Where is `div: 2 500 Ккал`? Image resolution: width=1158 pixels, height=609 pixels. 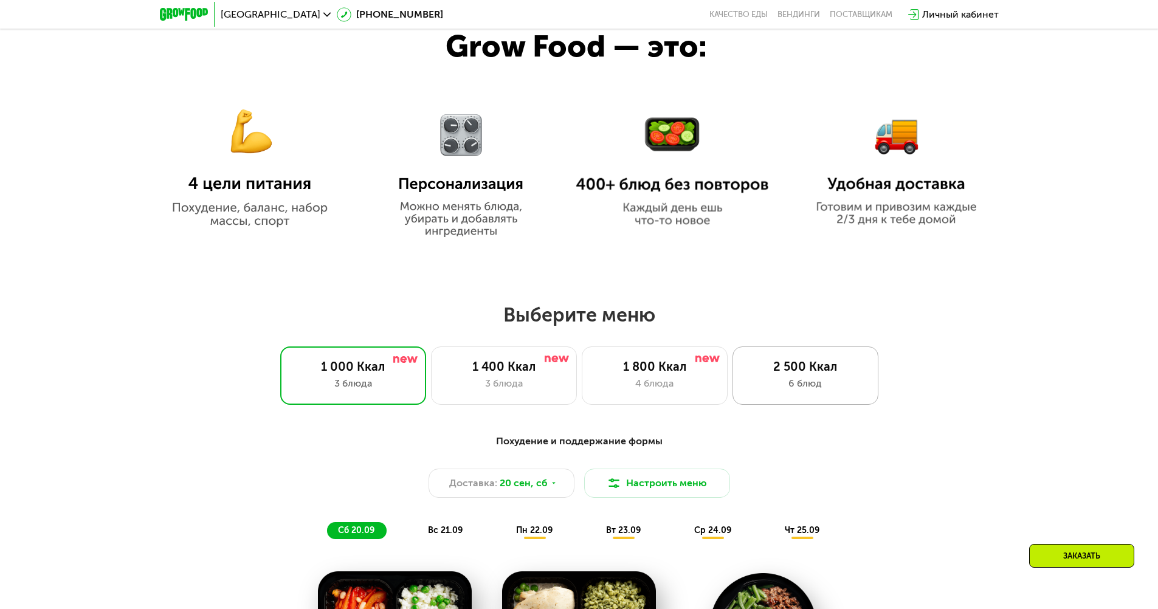 div: 2 500 Ккал is located at coordinates (805, 367).